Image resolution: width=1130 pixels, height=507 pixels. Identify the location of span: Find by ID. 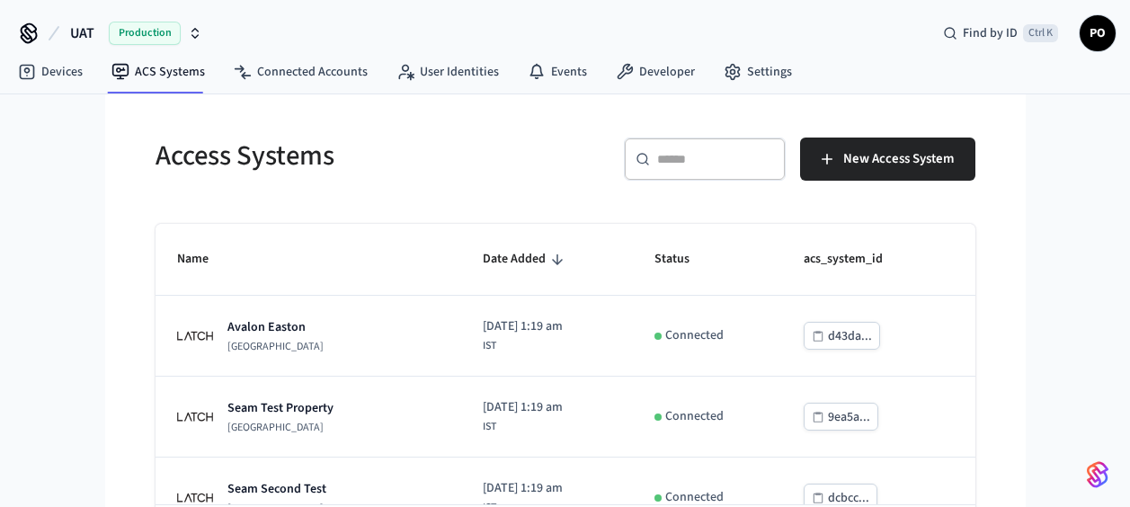
(989, 33).